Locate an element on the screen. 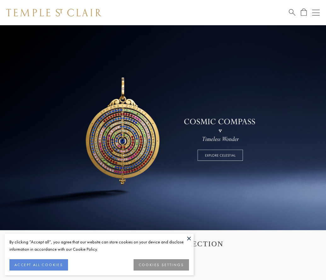 This screenshot has width=326, height=280. button: COOKIES SETTINGS is located at coordinates (161, 265).